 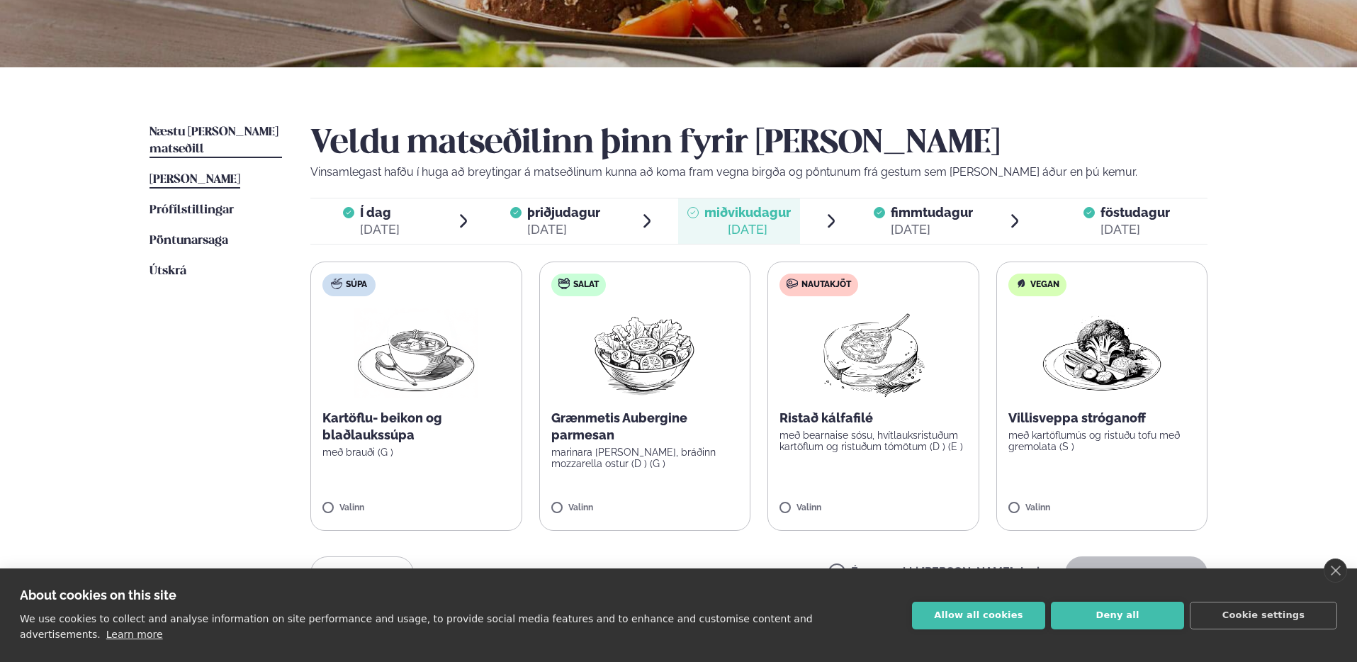 What do you see at coordinates (826, 285) in the screenshot?
I see `span: Nautakjöt` at bounding box center [826, 285].